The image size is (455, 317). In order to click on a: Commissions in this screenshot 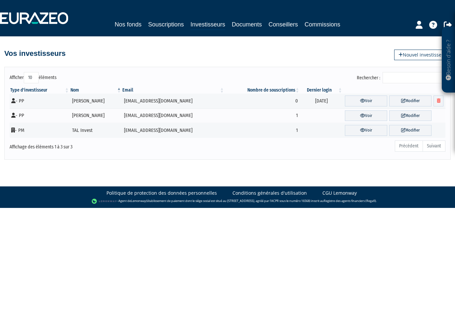, I will do `click(323, 24)`.